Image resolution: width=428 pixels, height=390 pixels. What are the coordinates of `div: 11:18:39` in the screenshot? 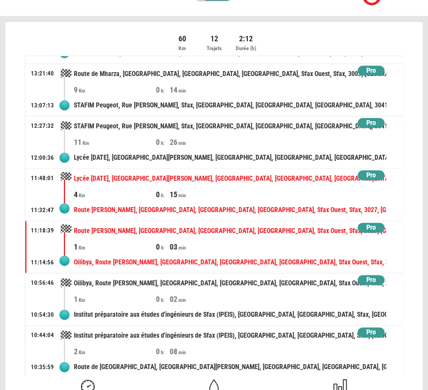 It's located at (42, 231).